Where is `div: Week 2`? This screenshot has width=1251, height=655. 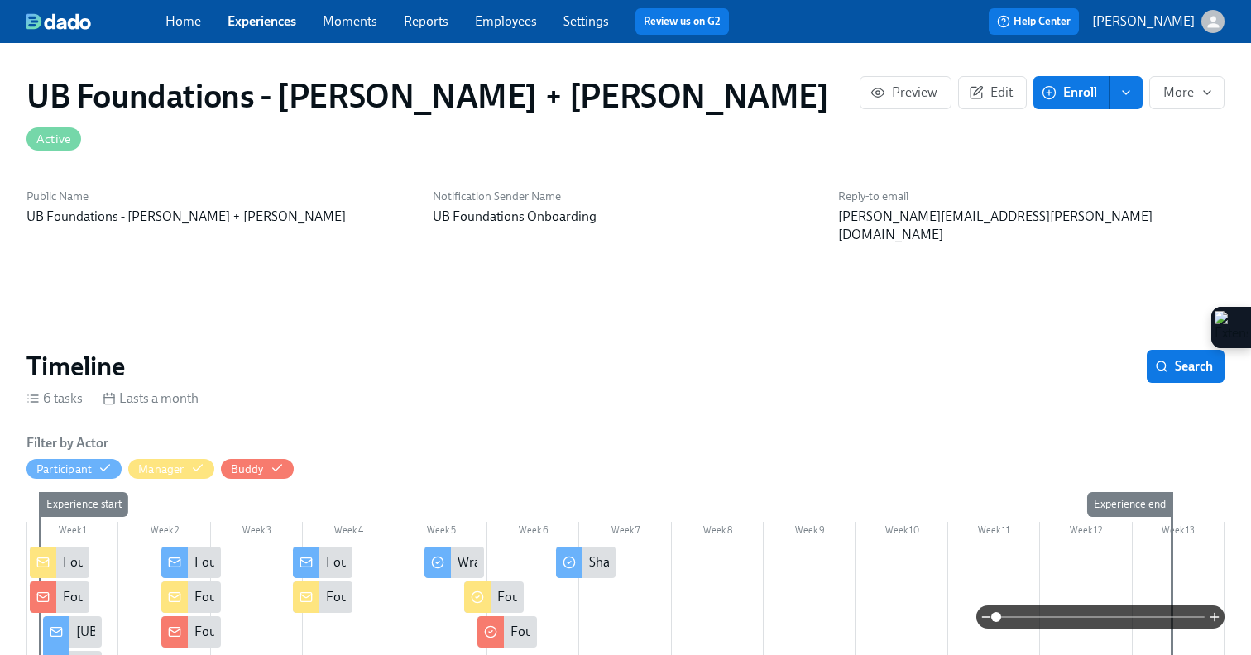 div: Week 2 is located at coordinates (164, 533).